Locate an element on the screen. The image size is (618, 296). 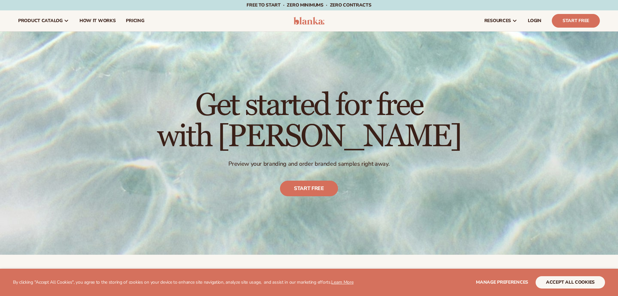
span: LOGIN is located at coordinates (535, 21).